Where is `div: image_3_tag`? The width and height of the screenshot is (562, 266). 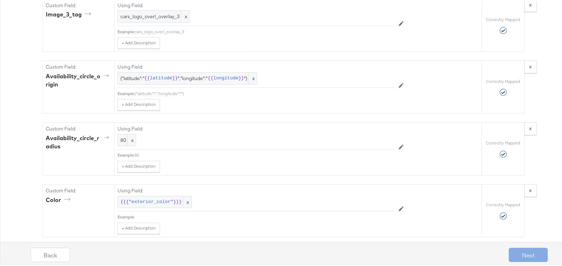
div: image_3_tag is located at coordinates (70, 13).